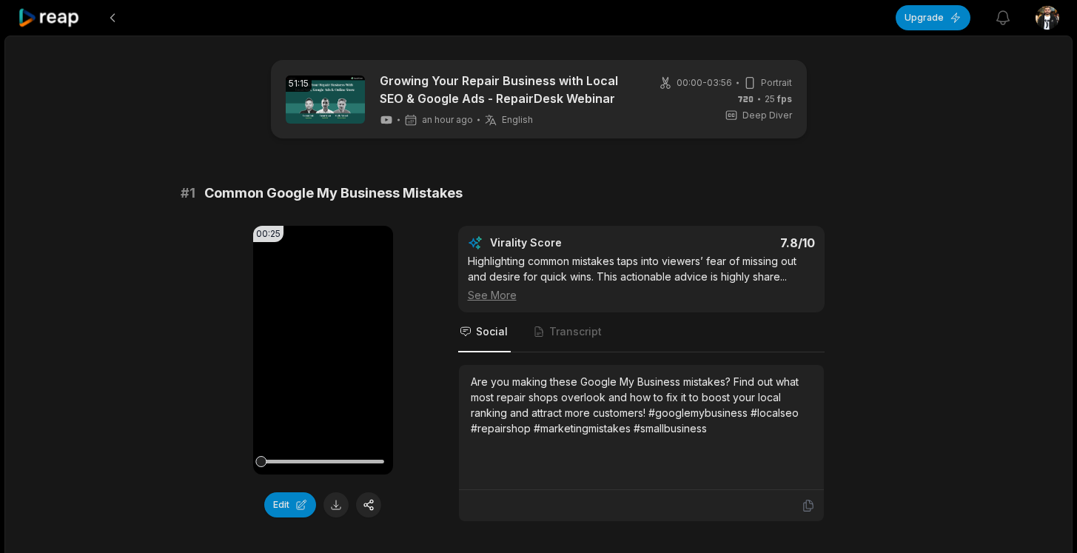 The width and height of the screenshot is (1077, 553). What do you see at coordinates (492, 332) in the screenshot?
I see `span: Social` at bounding box center [492, 332].